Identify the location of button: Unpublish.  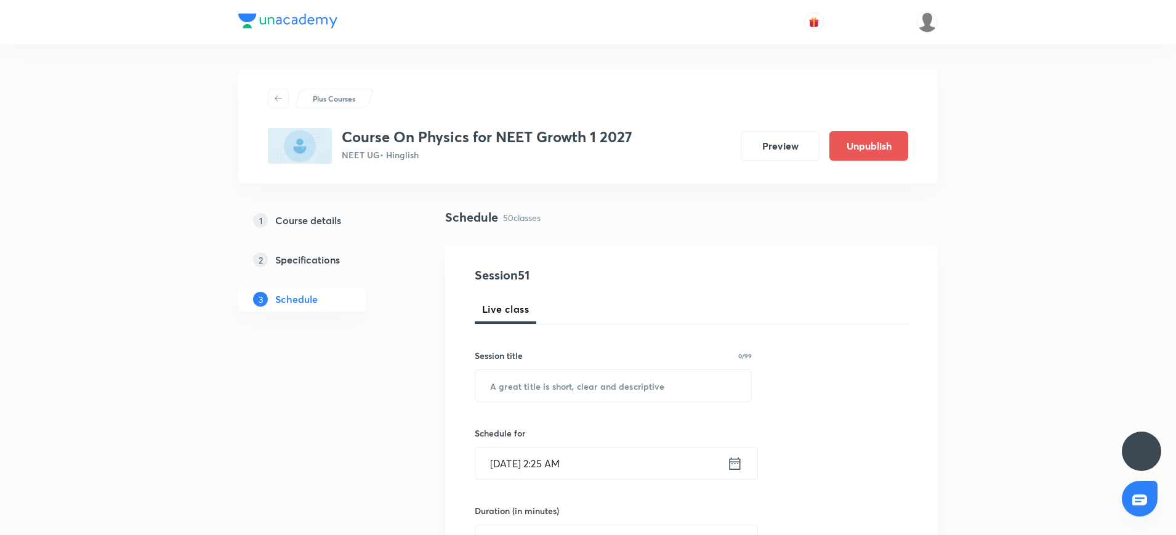
(869, 146).